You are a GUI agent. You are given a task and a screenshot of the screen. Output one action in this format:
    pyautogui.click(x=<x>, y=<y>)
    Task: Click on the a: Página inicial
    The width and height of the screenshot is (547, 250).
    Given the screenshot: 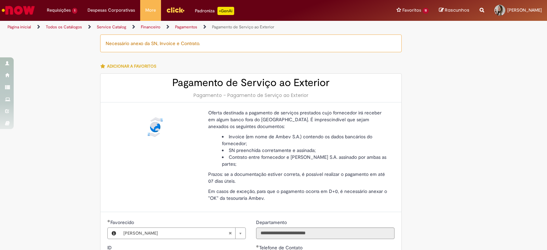 What is the action you would take?
    pyautogui.click(x=19, y=27)
    